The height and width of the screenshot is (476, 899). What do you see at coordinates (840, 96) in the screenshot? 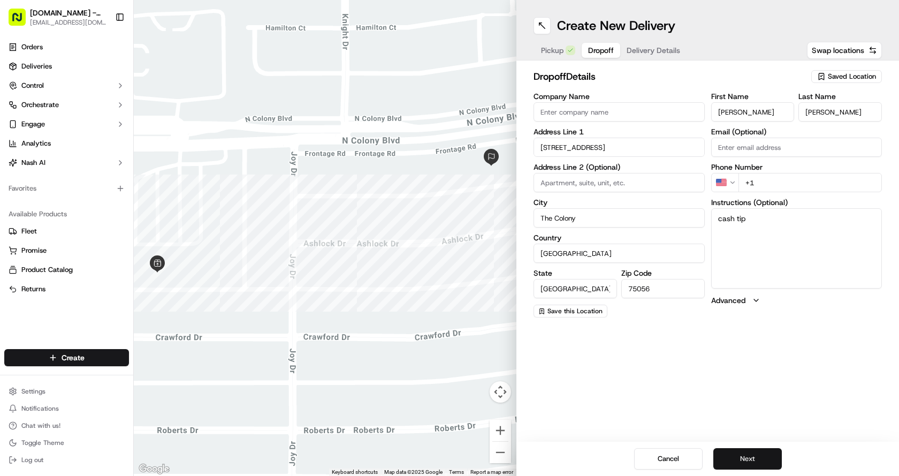
I see `label: Last Name` at bounding box center [840, 96].